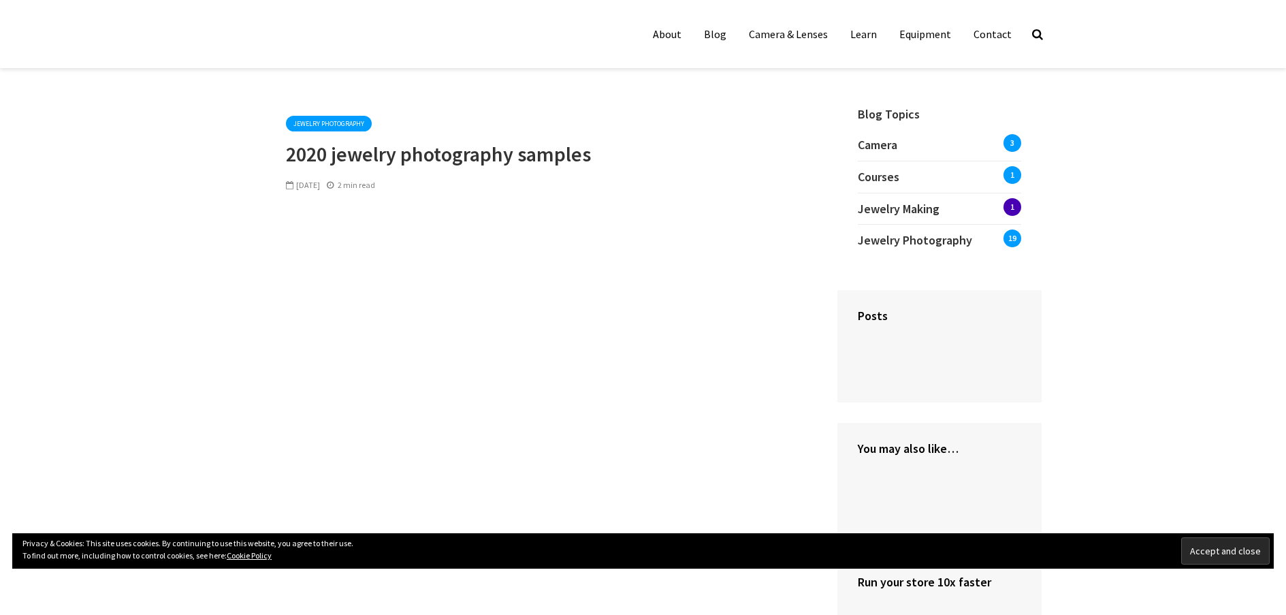 This screenshot has width=1286, height=615. I want to click on span: 3, so click(1012, 143).